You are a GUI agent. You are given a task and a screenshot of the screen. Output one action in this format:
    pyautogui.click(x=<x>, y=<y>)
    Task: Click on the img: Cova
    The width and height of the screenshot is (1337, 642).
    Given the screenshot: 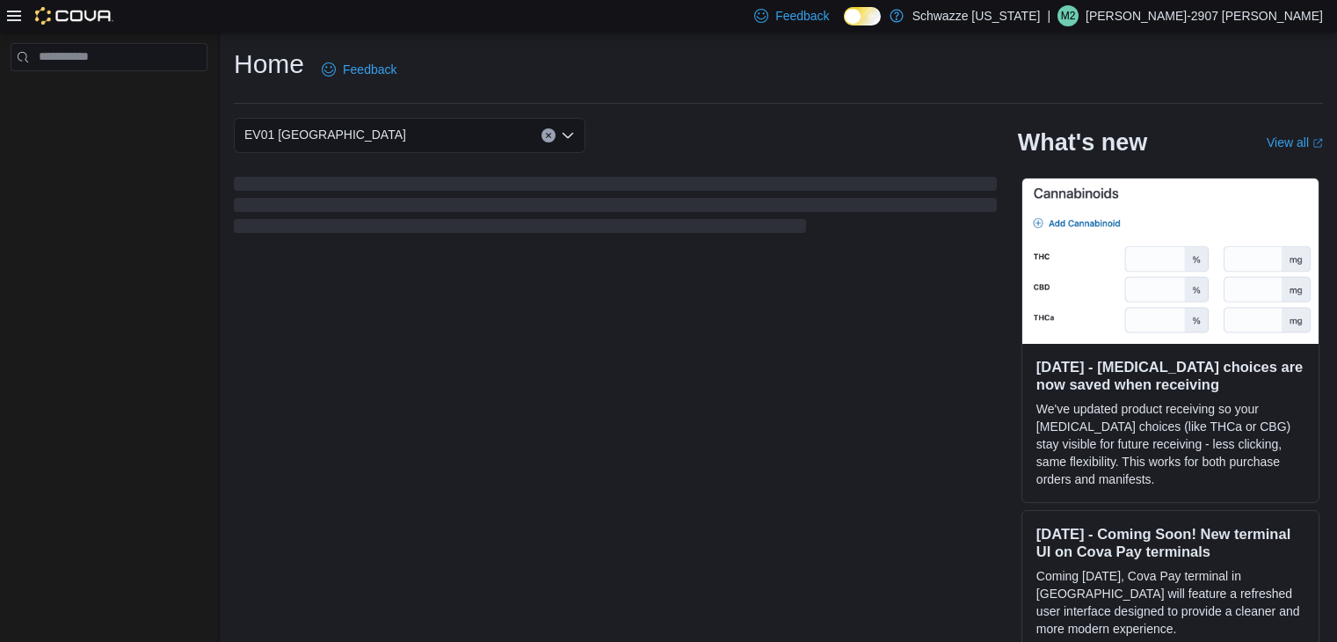 What is the action you would take?
    pyautogui.click(x=74, y=16)
    